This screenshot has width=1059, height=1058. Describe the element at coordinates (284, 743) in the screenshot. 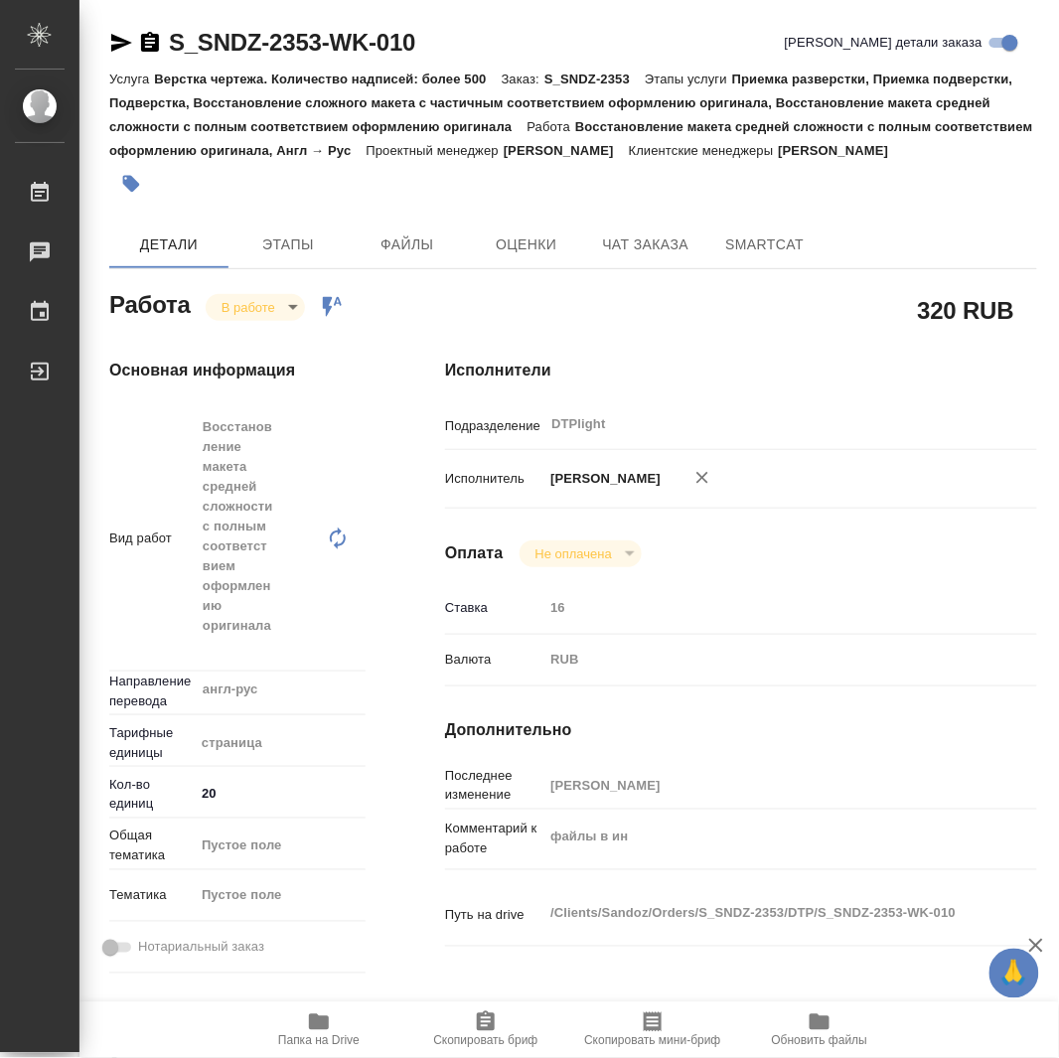

I see `div: страница` at that location.